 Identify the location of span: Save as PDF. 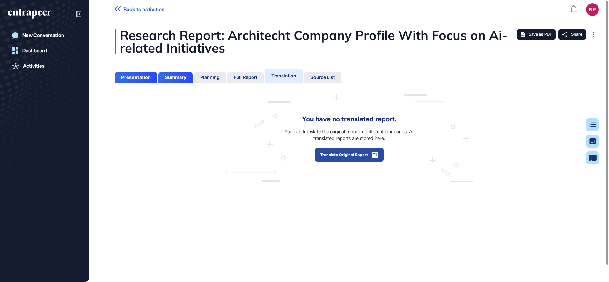
(540, 34).